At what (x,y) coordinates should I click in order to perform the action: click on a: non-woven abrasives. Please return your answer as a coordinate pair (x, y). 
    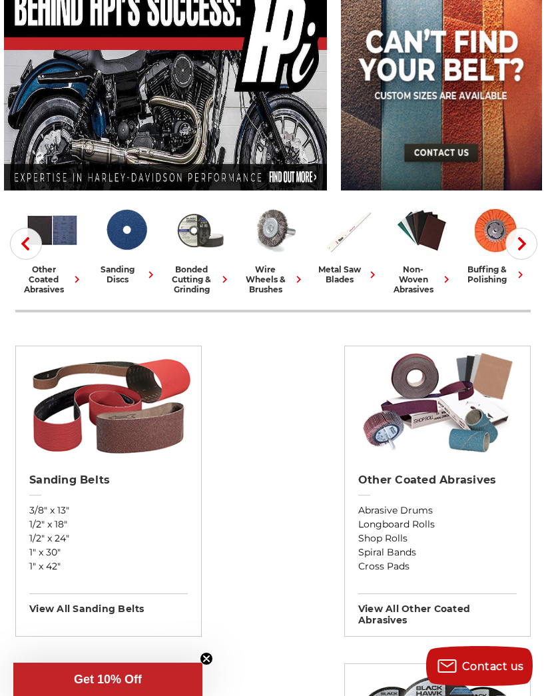
    Looking at the image, I should click on (421, 248).